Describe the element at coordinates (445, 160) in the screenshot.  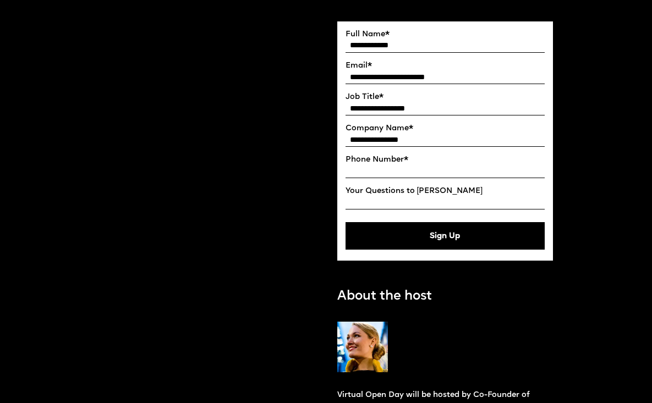
I see `label: Phone Number*` at that location.